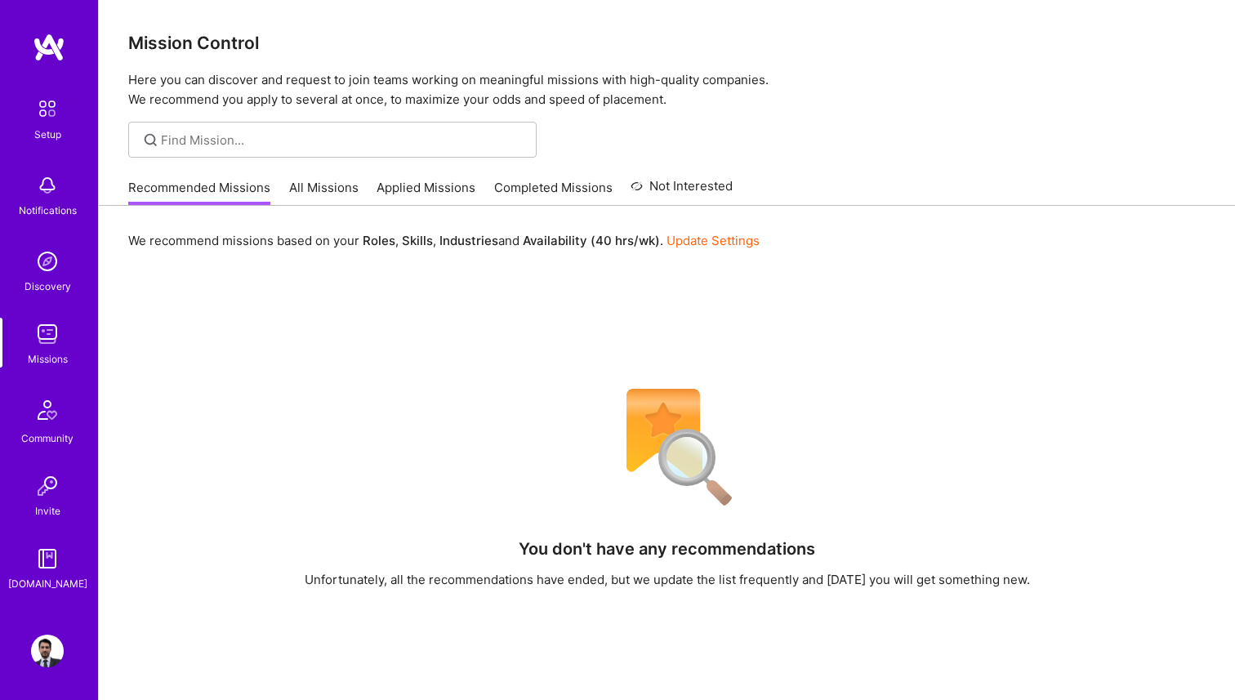 The width and height of the screenshot is (1235, 700). Describe the element at coordinates (47, 651) in the screenshot. I see `img: User Avatar` at that location.